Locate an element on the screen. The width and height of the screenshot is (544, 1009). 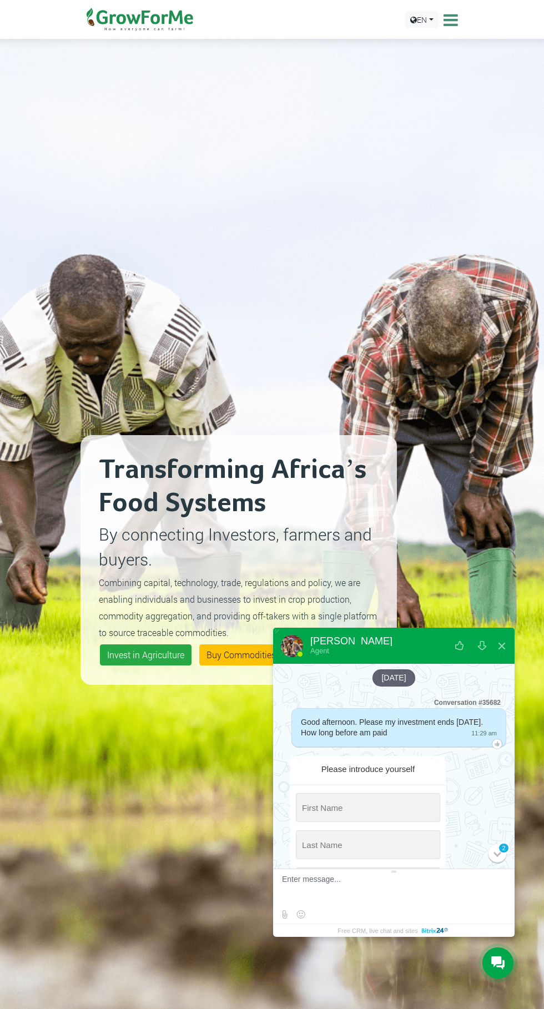
p: By connecting Investors, farmers and buyers. is located at coordinates (239, 547).